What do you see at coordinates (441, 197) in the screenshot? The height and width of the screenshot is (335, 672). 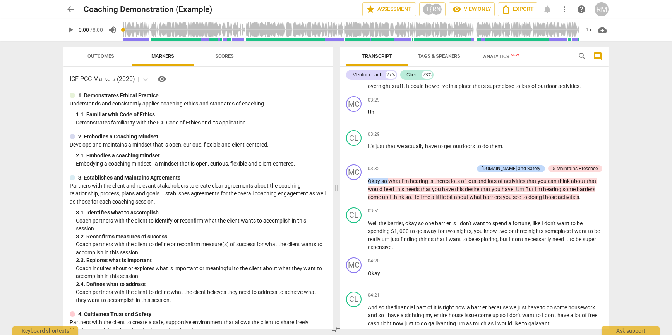 I see `span: little` at bounding box center [441, 197].